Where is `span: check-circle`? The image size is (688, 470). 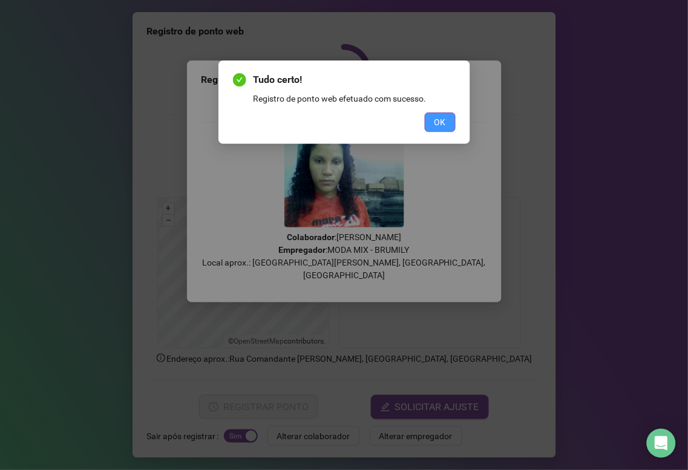
span: check-circle is located at coordinates (240, 80).